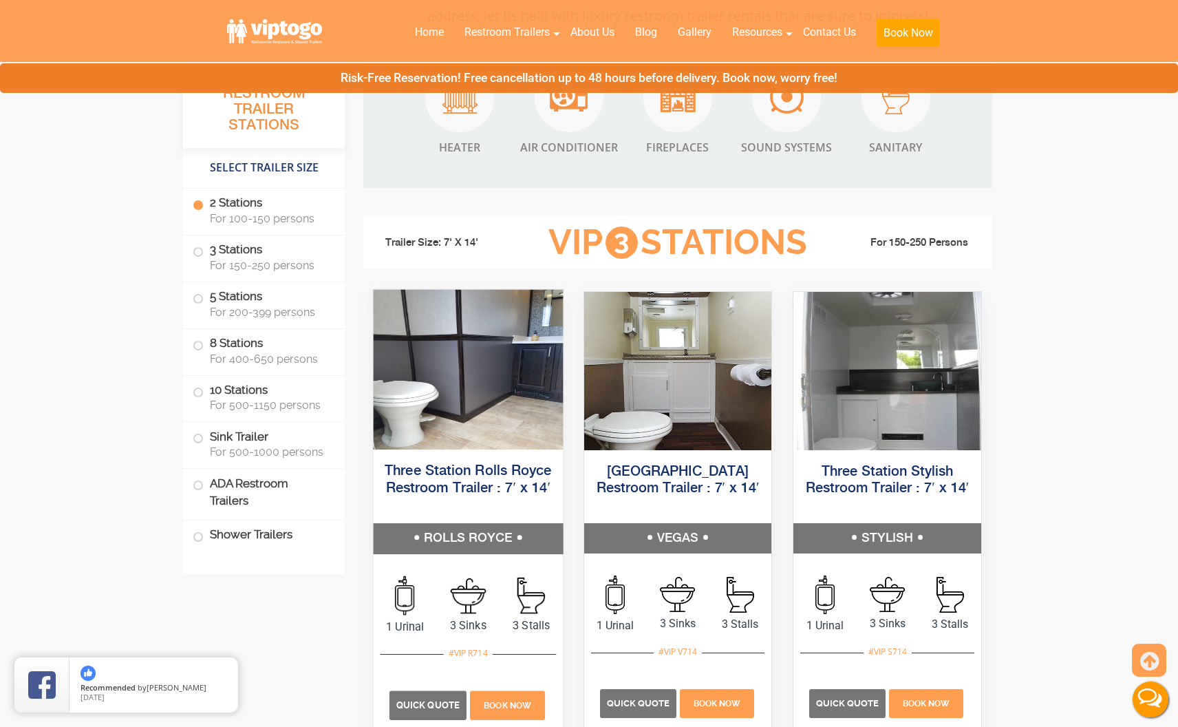 This screenshot has width=1178, height=727. I want to click on span: Air Conditioner, so click(569, 147).